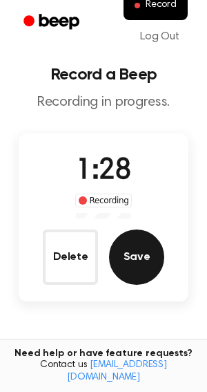 The image size is (207, 392). Describe the element at coordinates (53, 22) in the screenshot. I see `a: Beep` at that location.